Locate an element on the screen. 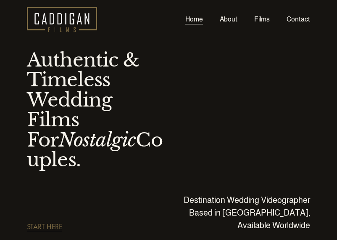 This screenshot has width=337, height=240. a: Films is located at coordinates (262, 19).